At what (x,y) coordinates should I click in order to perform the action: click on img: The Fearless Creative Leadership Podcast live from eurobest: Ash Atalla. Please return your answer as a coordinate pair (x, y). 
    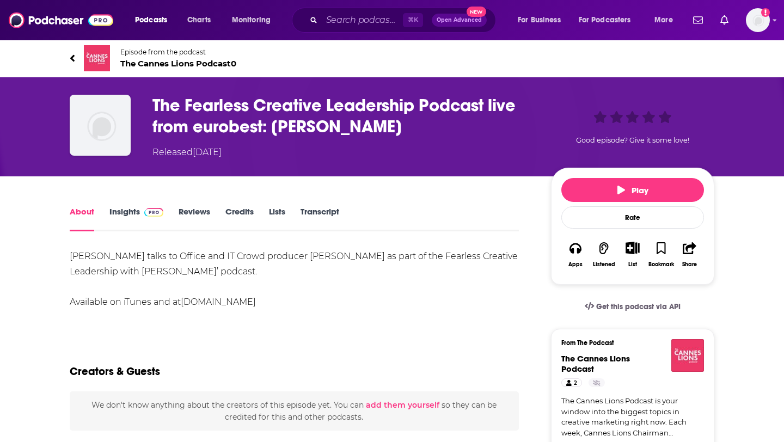
    Looking at the image, I should click on (100, 125).